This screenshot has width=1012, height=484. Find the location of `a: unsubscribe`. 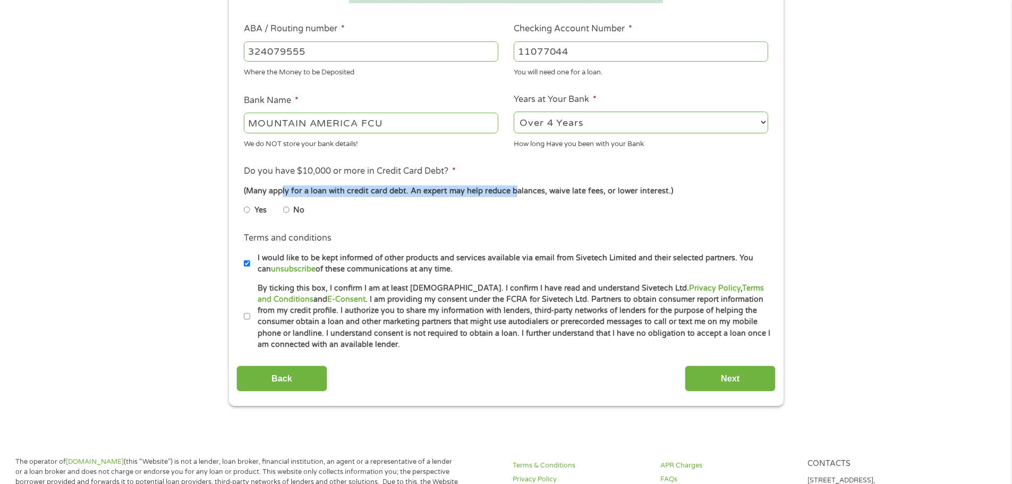

a: unsubscribe is located at coordinates (293, 269).